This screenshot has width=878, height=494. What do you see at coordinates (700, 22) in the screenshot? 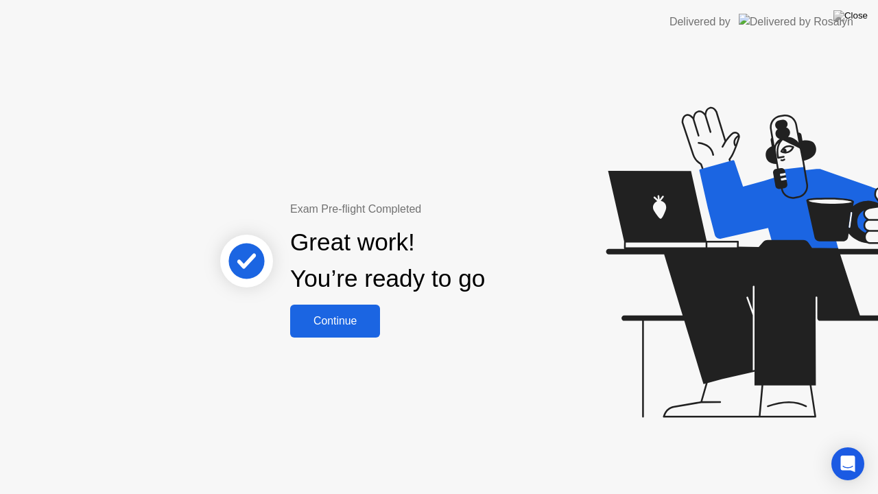
I see `div: Delivered by` at bounding box center [700, 22].